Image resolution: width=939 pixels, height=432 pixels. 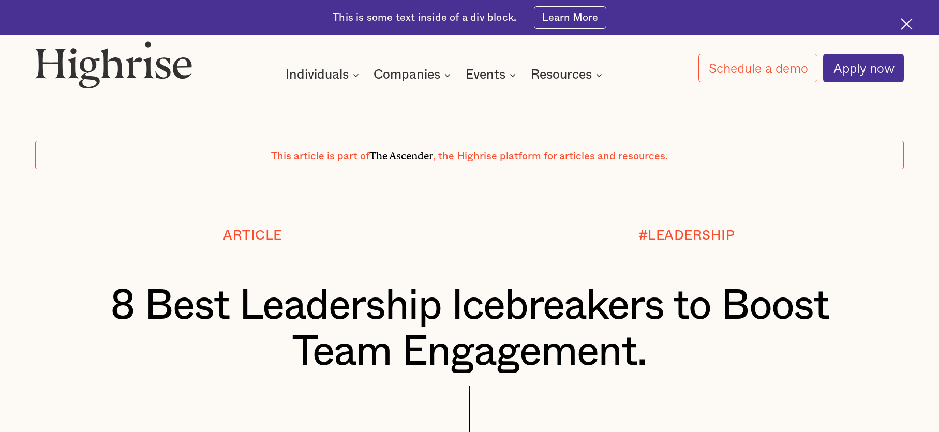 I want to click on div: Article, so click(x=252, y=235).